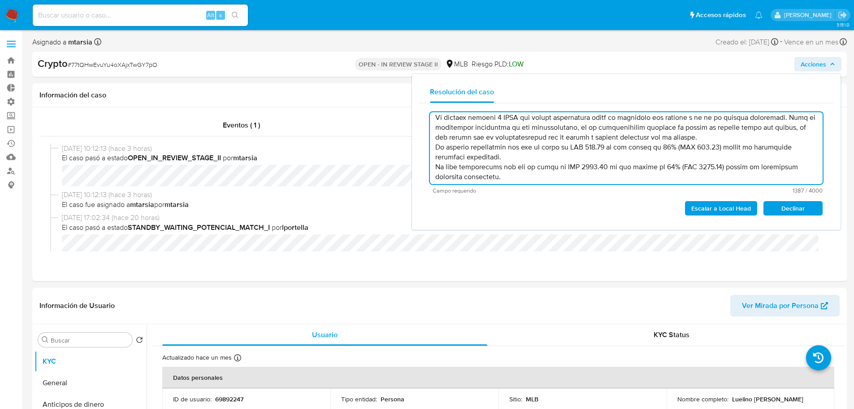  What do you see at coordinates (721, 15) in the screenshot?
I see `span: Accesos rápidos` at bounding box center [721, 15].